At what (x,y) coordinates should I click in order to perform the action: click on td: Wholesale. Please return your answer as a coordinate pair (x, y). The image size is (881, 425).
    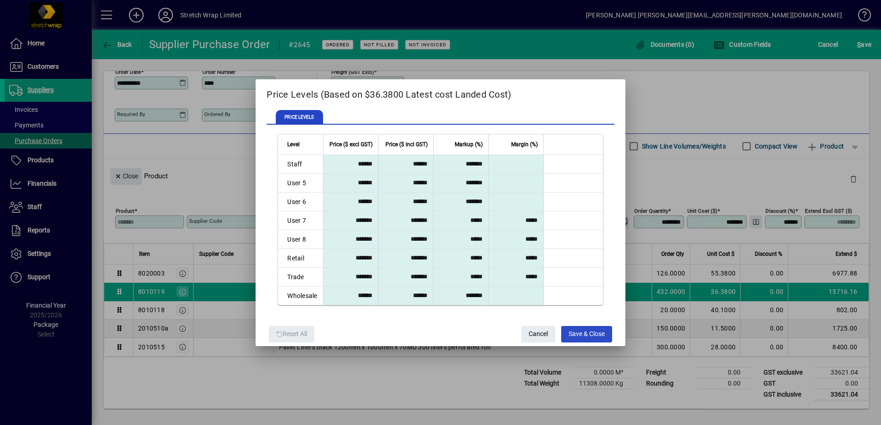
    Looking at the image, I should click on (300, 296).